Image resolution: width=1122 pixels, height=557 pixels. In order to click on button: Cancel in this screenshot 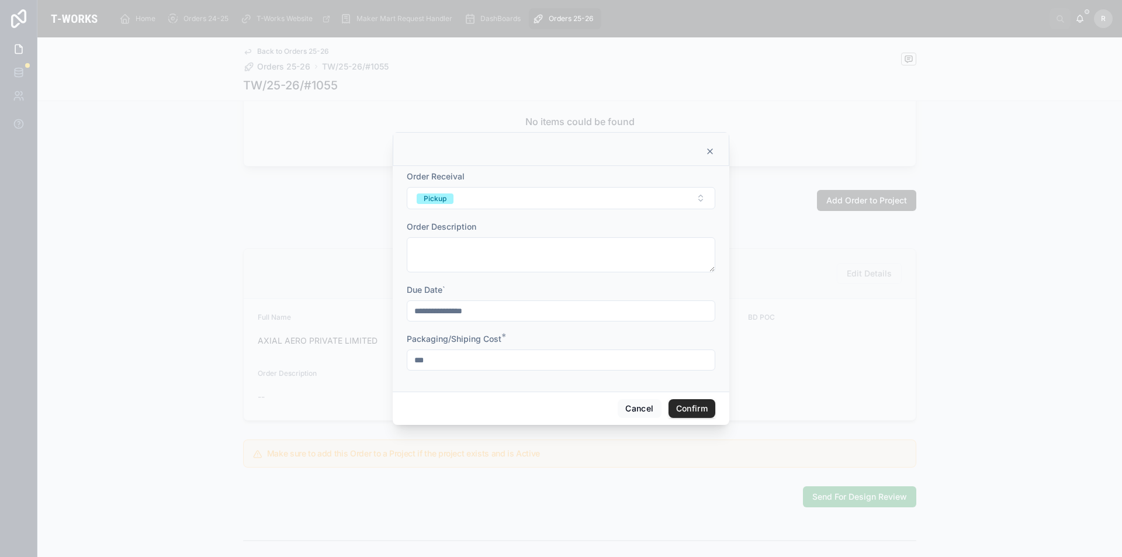, I will do `click(639, 408)`.